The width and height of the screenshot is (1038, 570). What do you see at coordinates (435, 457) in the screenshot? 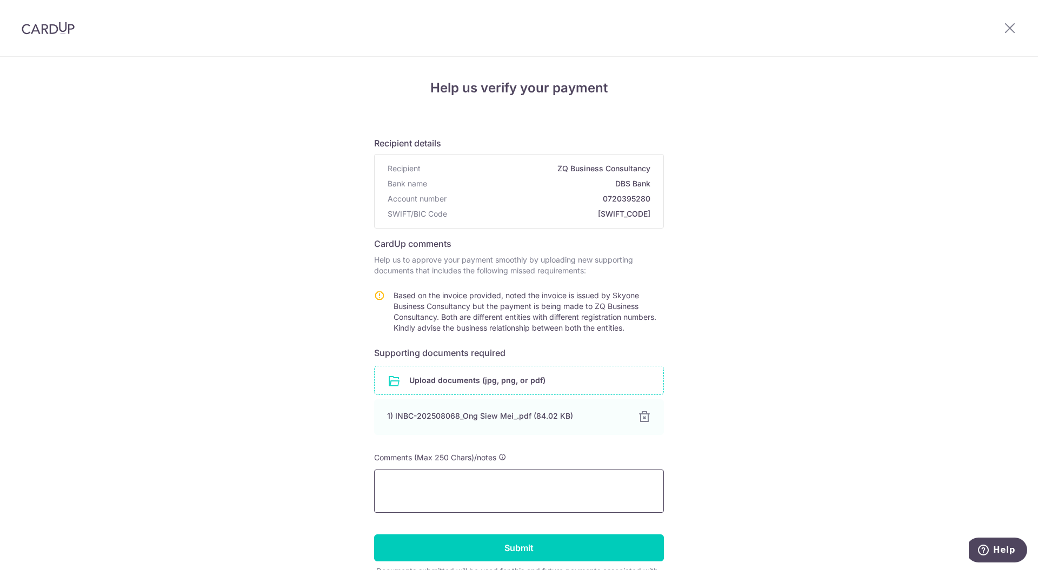
I see `span: Comments (Max 250 Chars)/notes` at bounding box center [435, 457].